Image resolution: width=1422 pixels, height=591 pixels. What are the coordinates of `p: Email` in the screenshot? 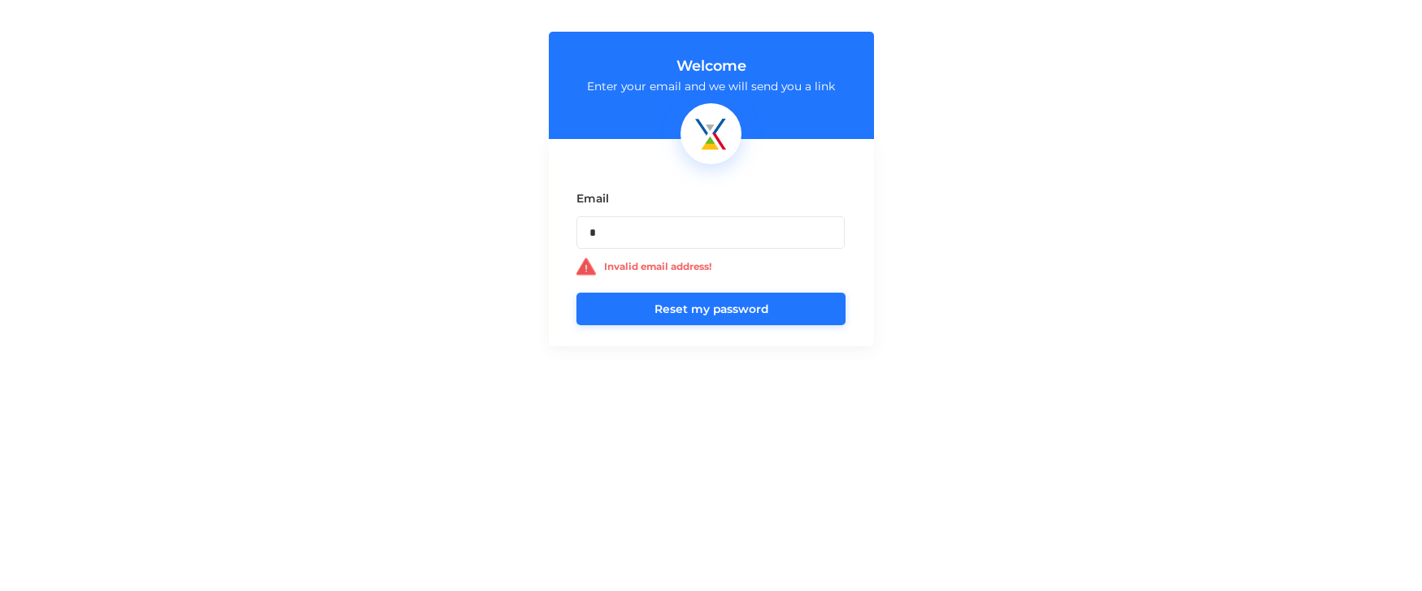 It's located at (711, 199).